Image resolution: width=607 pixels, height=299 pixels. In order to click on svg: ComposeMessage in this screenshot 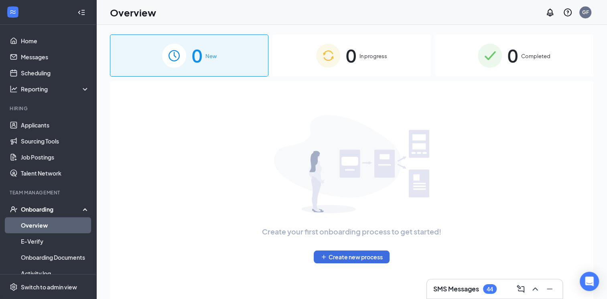, I will do `click(521, 289)`.